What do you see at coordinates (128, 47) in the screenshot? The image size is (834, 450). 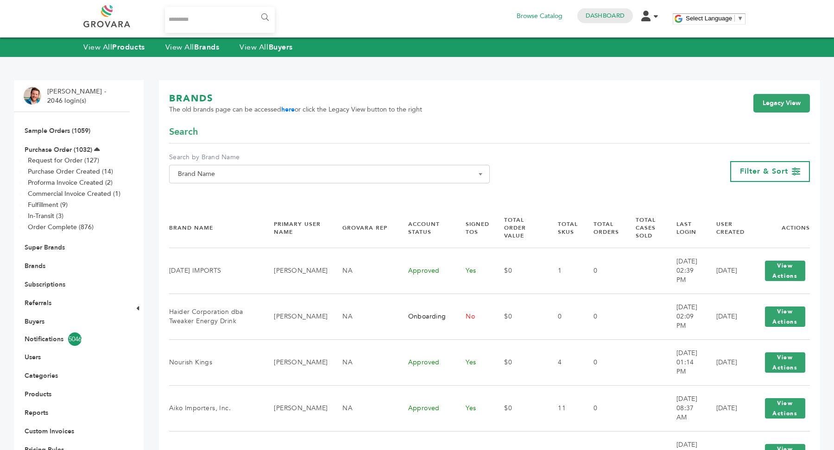 I see `strong: Products` at bounding box center [128, 47].